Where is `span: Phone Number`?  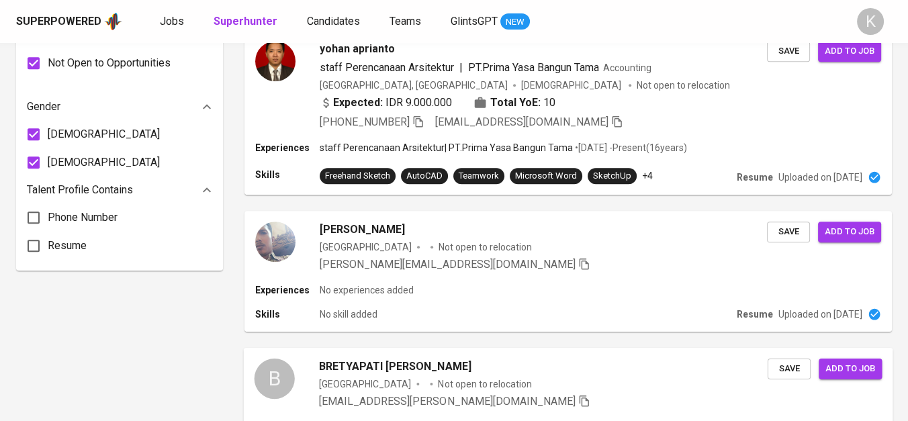
span: Phone Number is located at coordinates (83, 218).